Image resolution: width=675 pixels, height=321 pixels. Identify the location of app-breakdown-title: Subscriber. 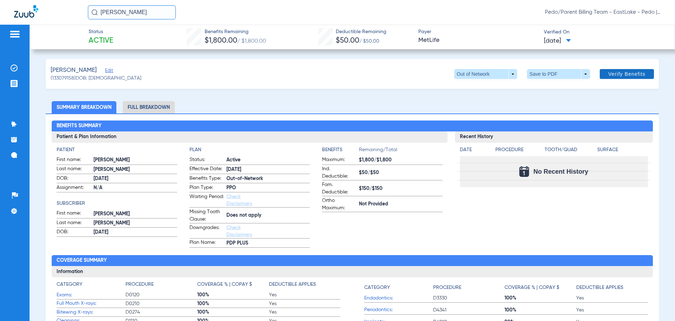
(117, 203).